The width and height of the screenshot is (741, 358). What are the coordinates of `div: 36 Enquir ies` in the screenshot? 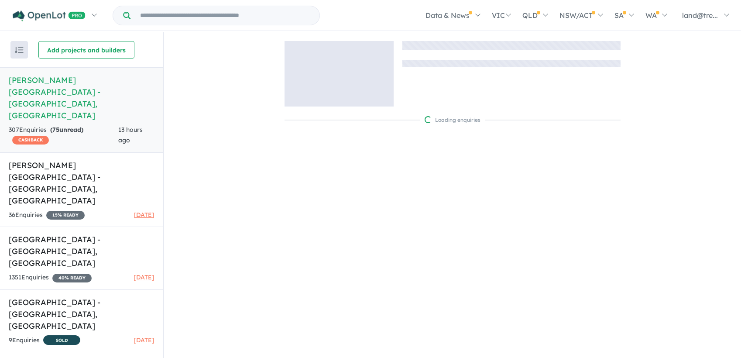 It's located at (47, 215).